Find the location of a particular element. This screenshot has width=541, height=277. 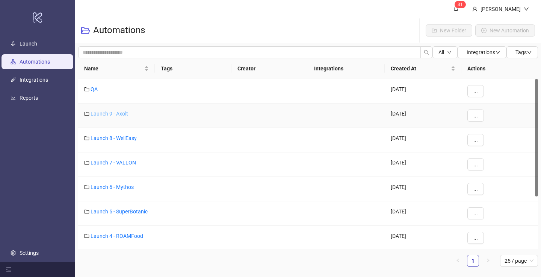

li: Previous Page is located at coordinates (458, 261).